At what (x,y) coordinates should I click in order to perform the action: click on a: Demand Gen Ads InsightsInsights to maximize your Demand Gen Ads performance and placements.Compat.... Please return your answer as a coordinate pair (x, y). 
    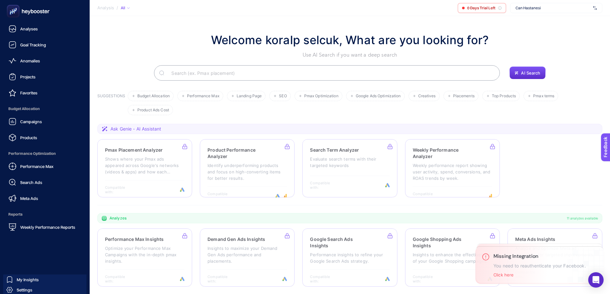
    Looking at the image, I should click on (247, 258).